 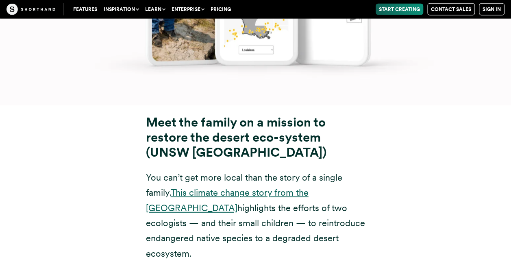 I want to click on a: Features, so click(x=85, y=9).